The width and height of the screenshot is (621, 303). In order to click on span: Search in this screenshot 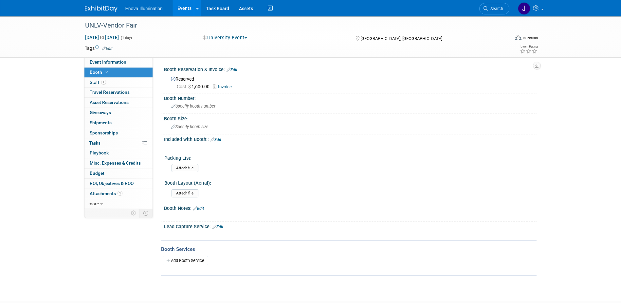, I will do `click(496, 9)`.